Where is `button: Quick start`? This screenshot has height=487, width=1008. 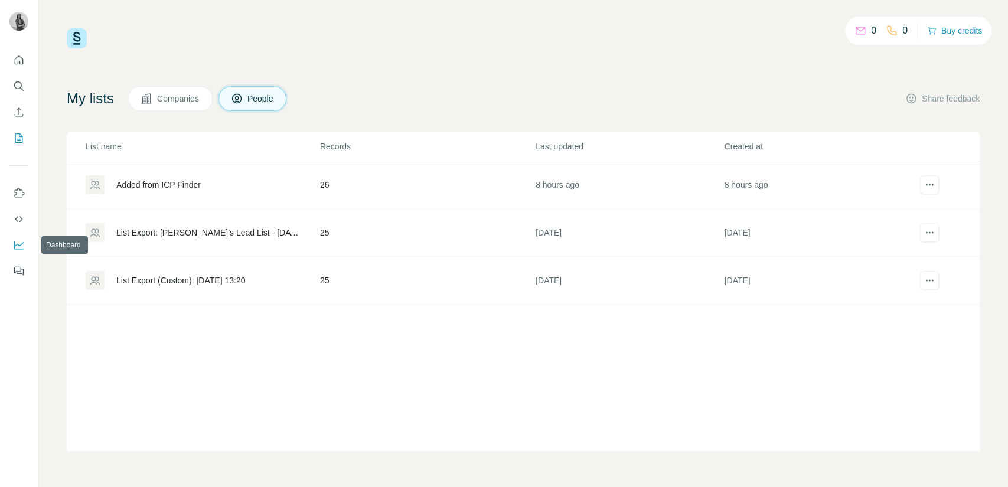
button: Quick start is located at coordinates (19, 60).